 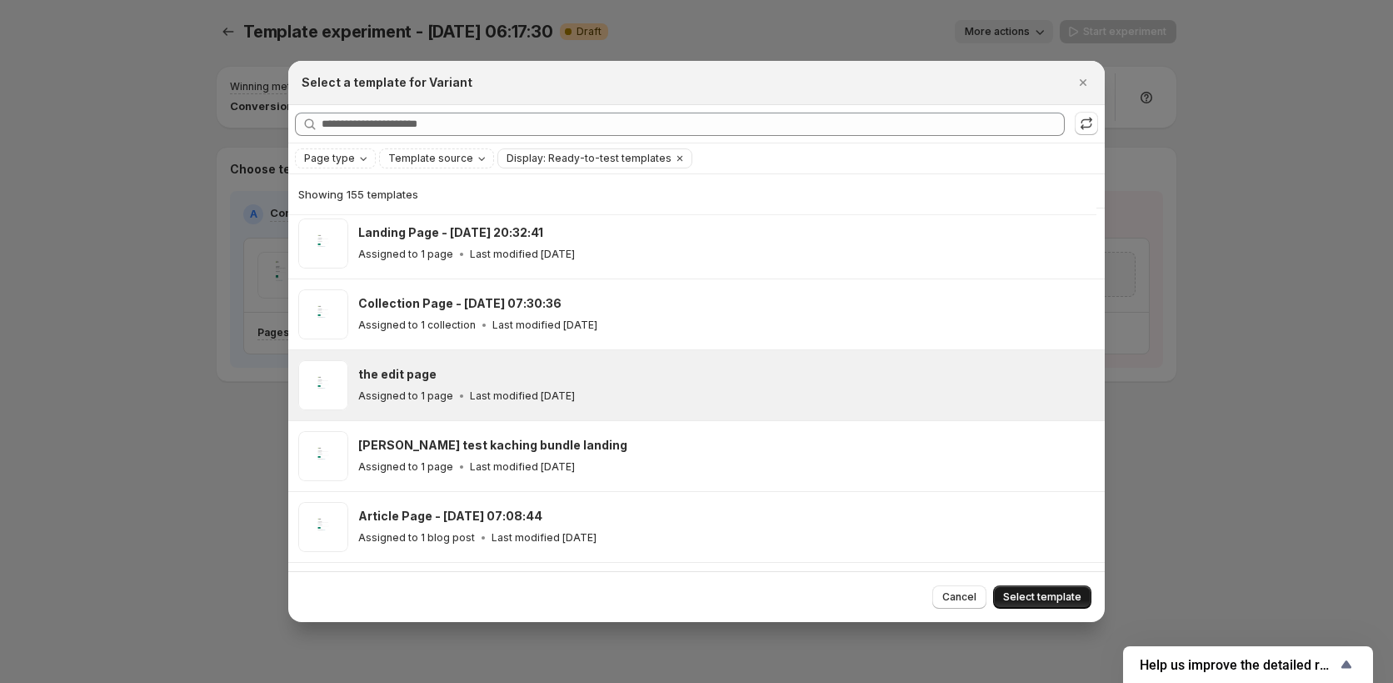 What do you see at coordinates (335, 158) in the screenshot?
I see `button: Page type` at bounding box center [335, 158].